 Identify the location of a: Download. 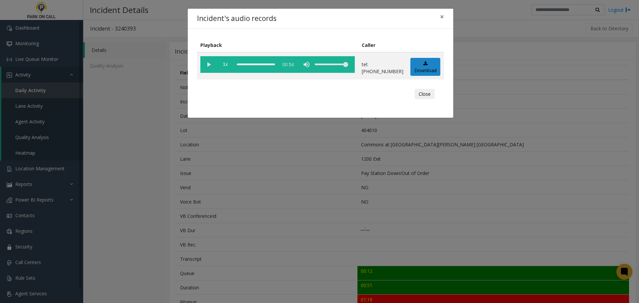
(425, 67).